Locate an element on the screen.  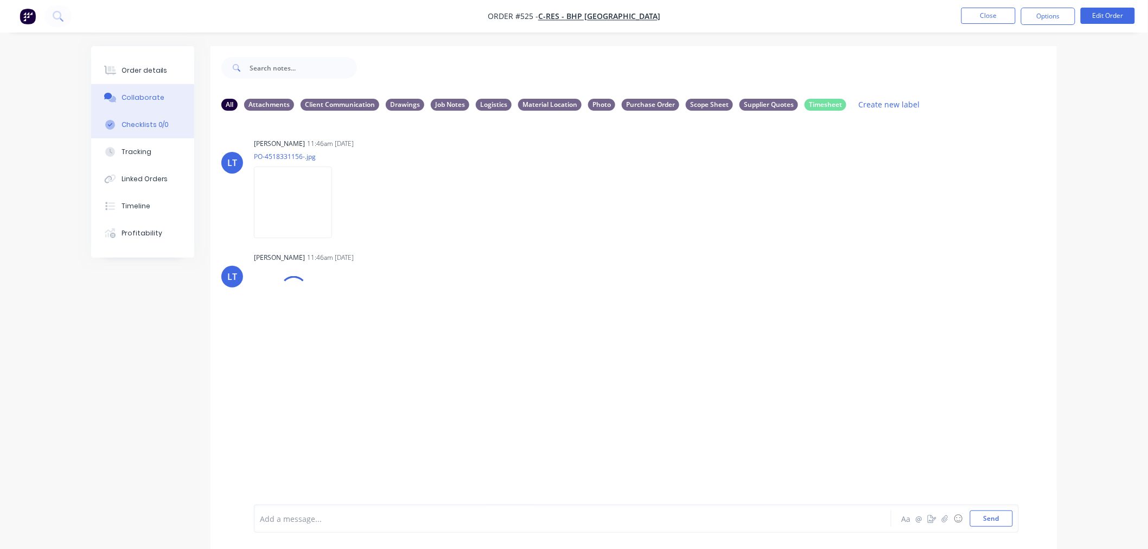
div: Supplier Quotes is located at coordinates (769, 105).